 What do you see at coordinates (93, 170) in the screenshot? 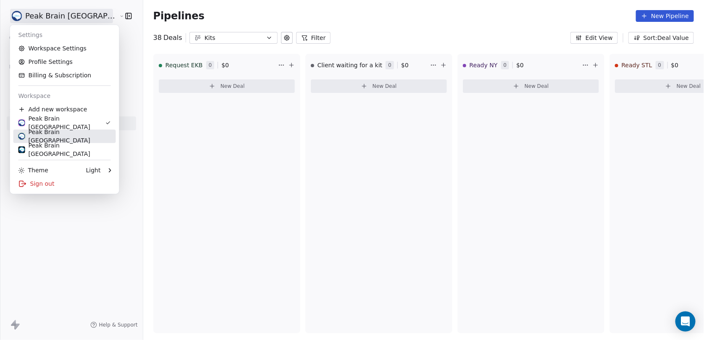
I see `div: Light` at bounding box center [93, 170].